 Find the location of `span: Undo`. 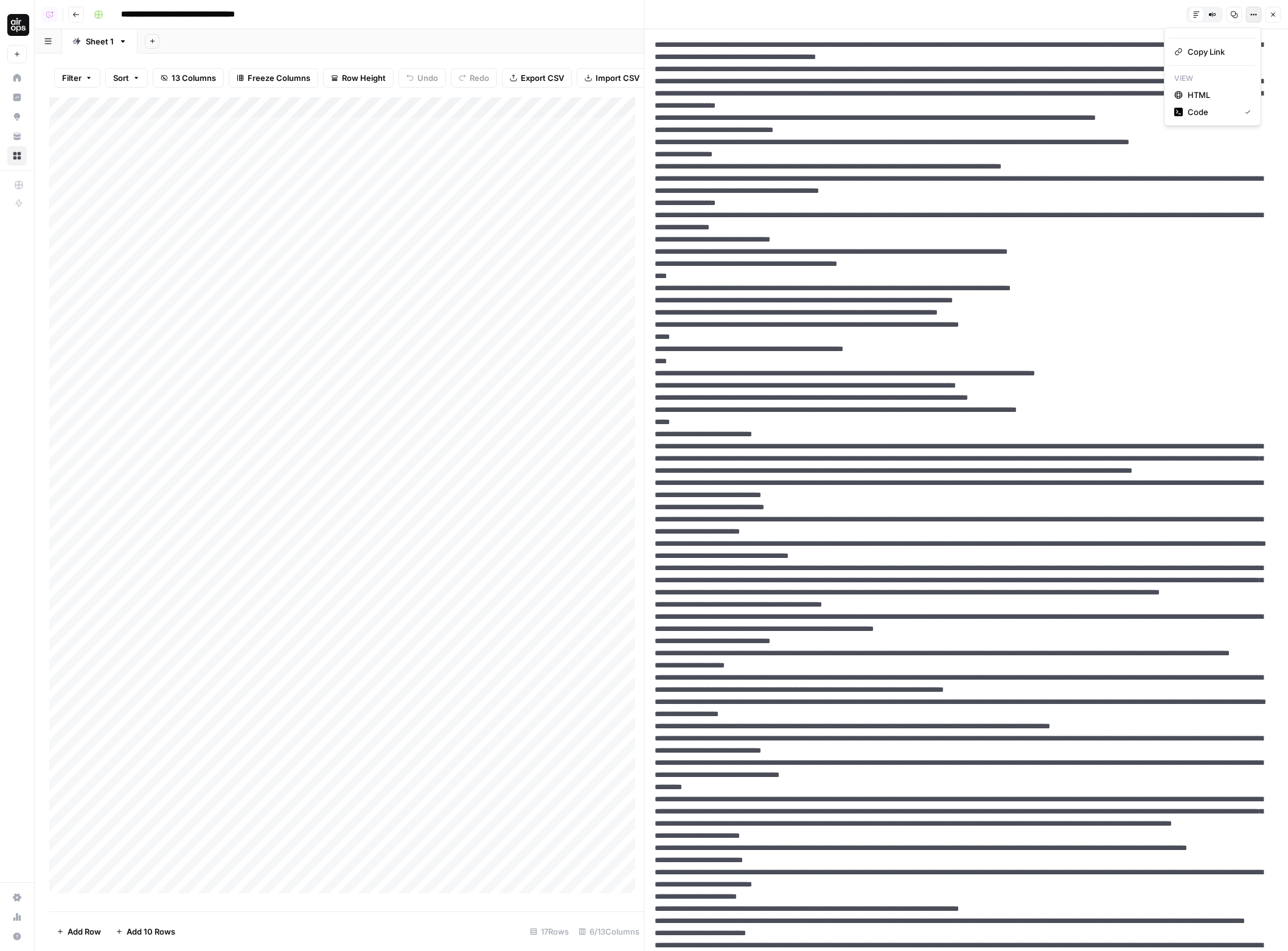

span: Undo is located at coordinates (428, 78).